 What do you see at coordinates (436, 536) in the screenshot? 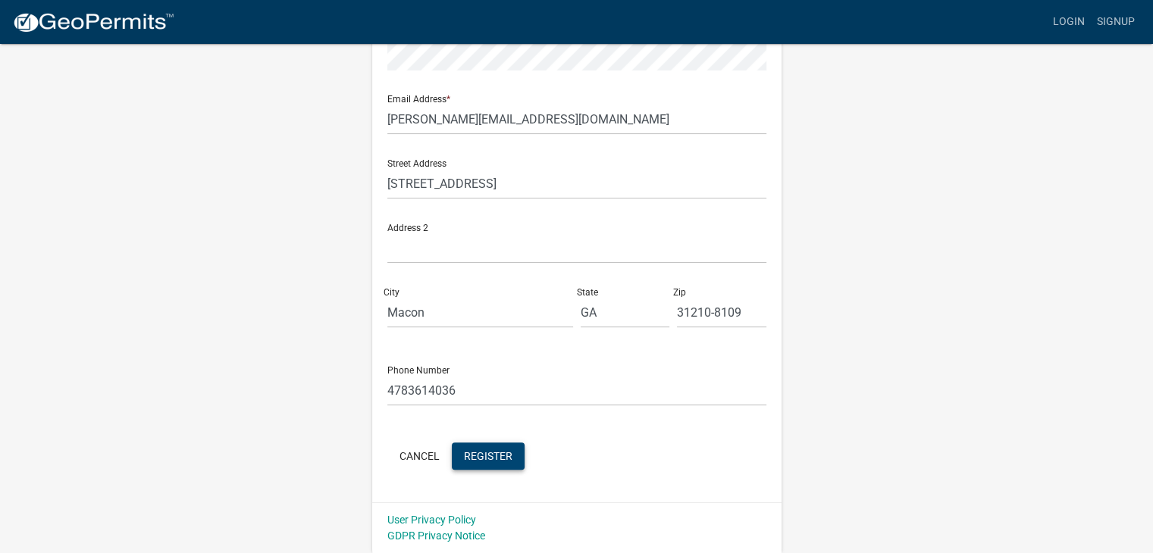
I see `a: GDPR Privacy Notice` at bounding box center [436, 536].